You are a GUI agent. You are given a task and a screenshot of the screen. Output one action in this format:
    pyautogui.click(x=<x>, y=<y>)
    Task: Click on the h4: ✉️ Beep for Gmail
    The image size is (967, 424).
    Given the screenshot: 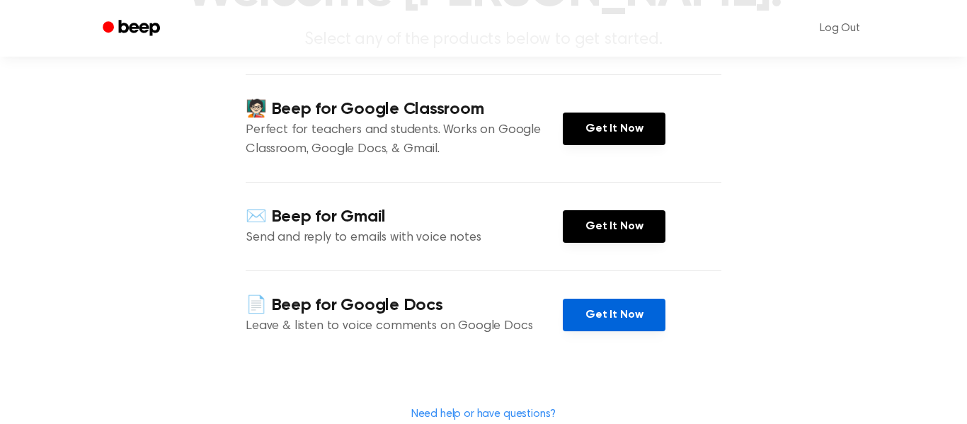 What is the action you would take?
    pyautogui.click(x=404, y=217)
    